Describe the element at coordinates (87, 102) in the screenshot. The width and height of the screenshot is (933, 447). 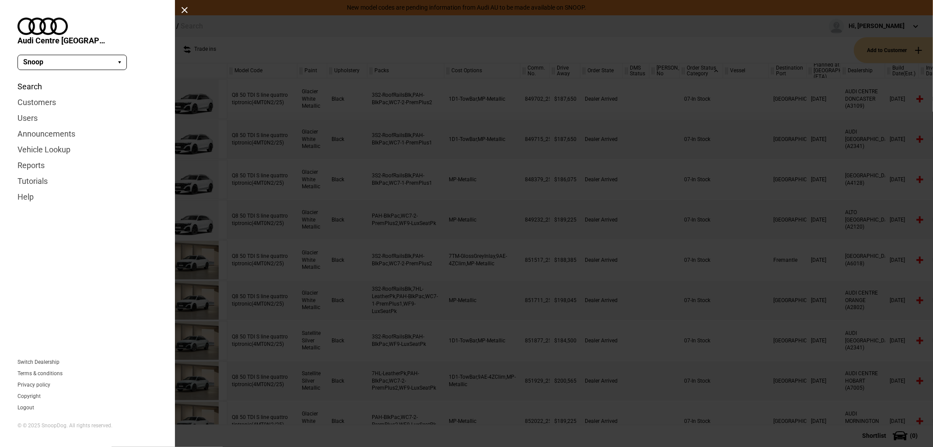
I see `a: Customers` at that location.